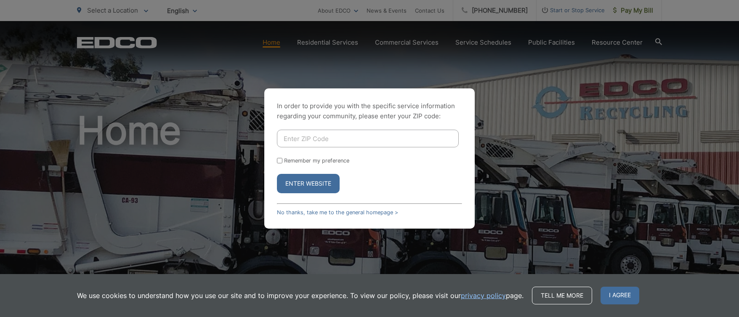 The width and height of the screenshot is (739, 317). I want to click on span: I agree, so click(620, 296).